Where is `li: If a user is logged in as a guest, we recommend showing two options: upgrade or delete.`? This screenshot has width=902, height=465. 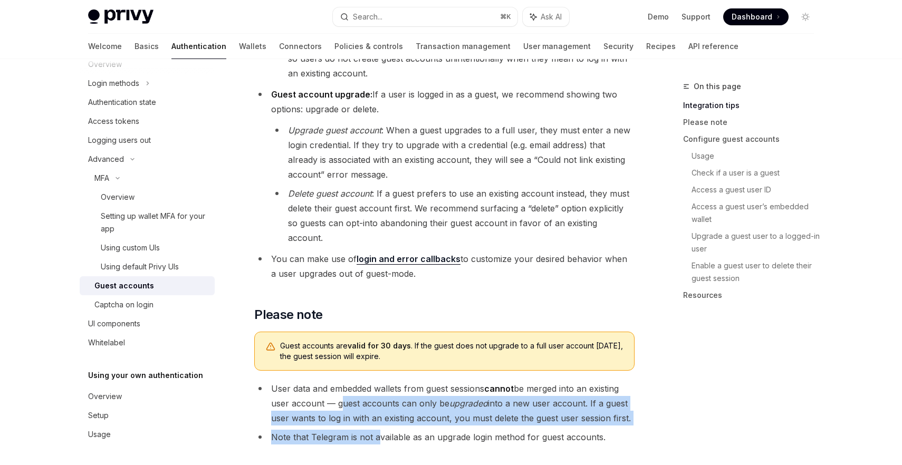 li: If a user is logged in as a guest, we recommend showing two options: upgrade or delete. is located at coordinates (444, 166).